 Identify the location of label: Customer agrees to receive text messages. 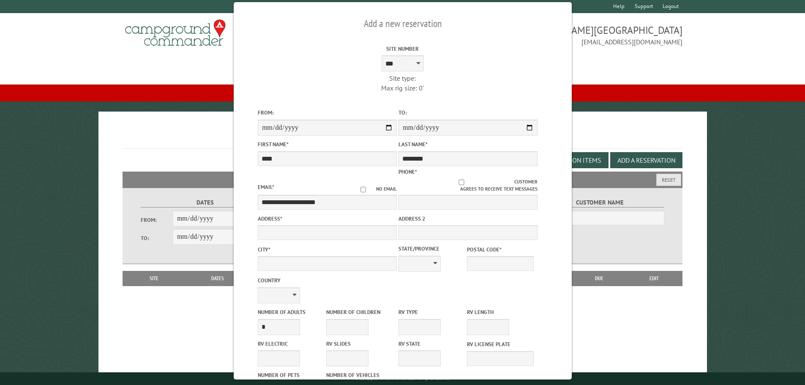
(468, 185).